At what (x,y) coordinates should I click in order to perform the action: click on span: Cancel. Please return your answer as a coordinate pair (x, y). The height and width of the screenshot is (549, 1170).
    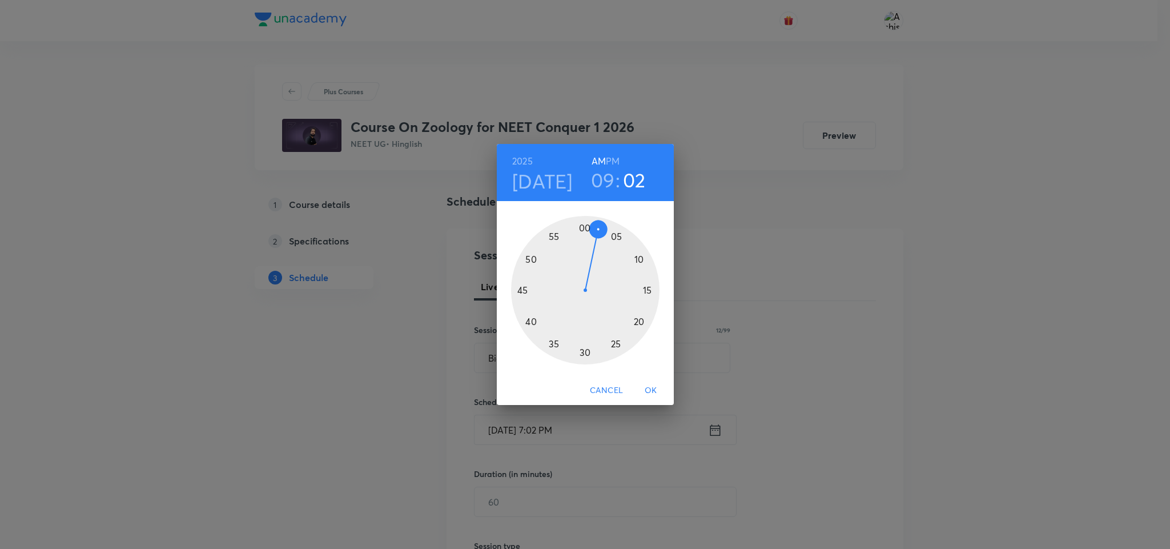
    Looking at the image, I should click on (606, 390).